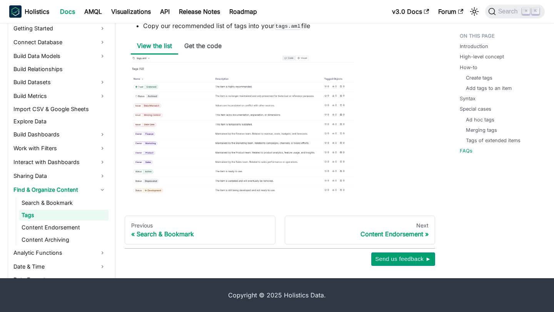 This screenshot has width=554, height=312. I want to click on div: Search & Bookmark, so click(200, 234).